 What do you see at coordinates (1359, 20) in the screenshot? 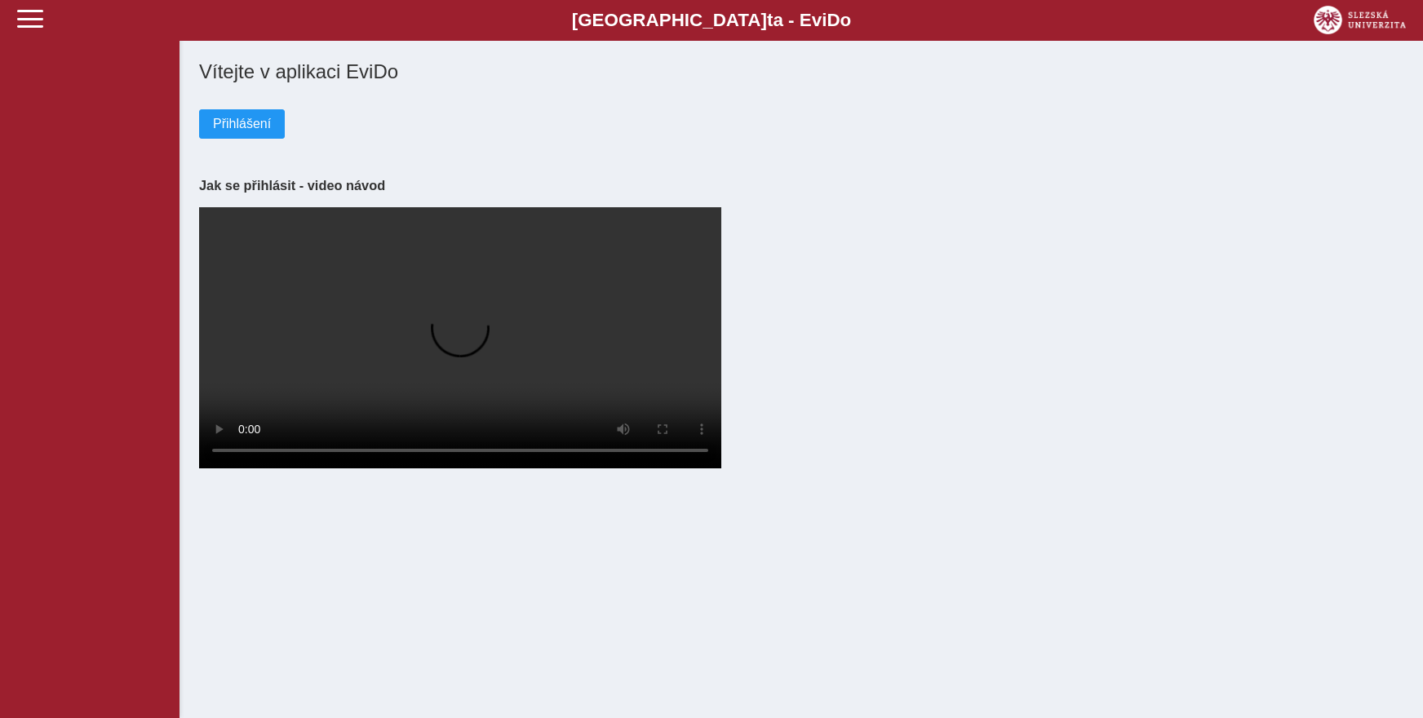
I see `img: logo_web_su.png` at bounding box center [1359, 20].